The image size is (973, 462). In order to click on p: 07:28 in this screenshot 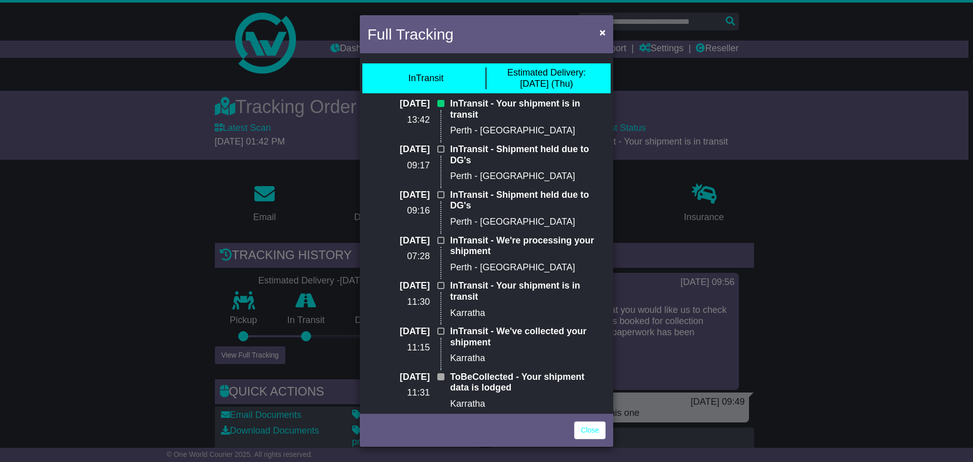, I will do `click(398, 256)`.